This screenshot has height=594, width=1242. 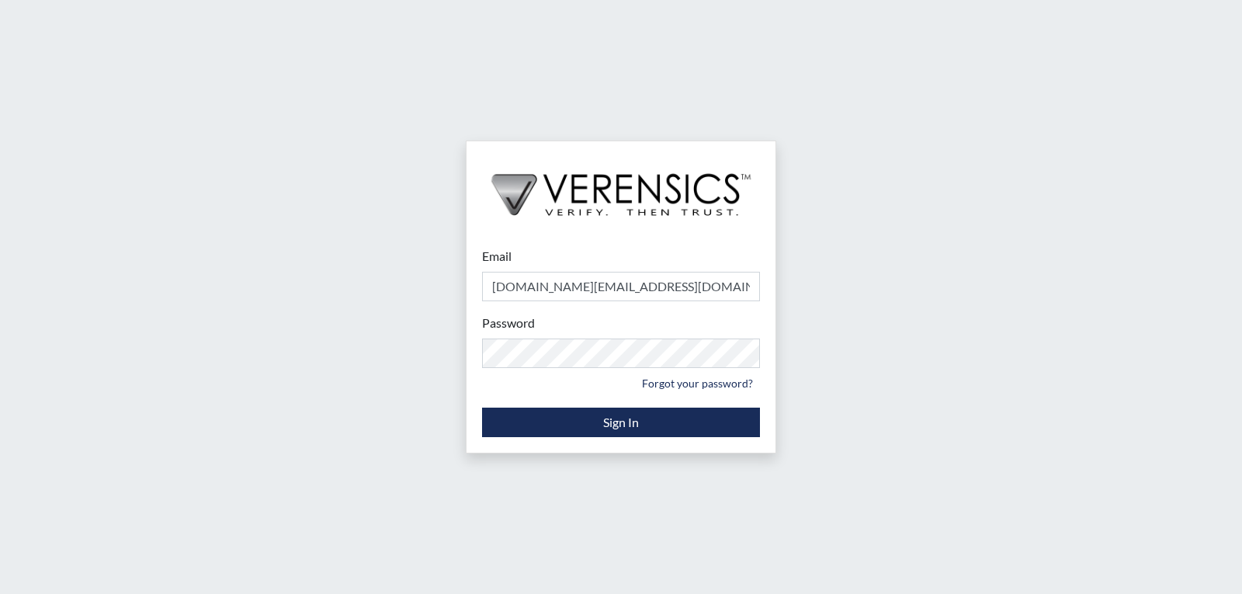 What do you see at coordinates (621, 186) in the screenshot?
I see `img: logo-wide-black.2aad4157.png` at bounding box center [621, 186].